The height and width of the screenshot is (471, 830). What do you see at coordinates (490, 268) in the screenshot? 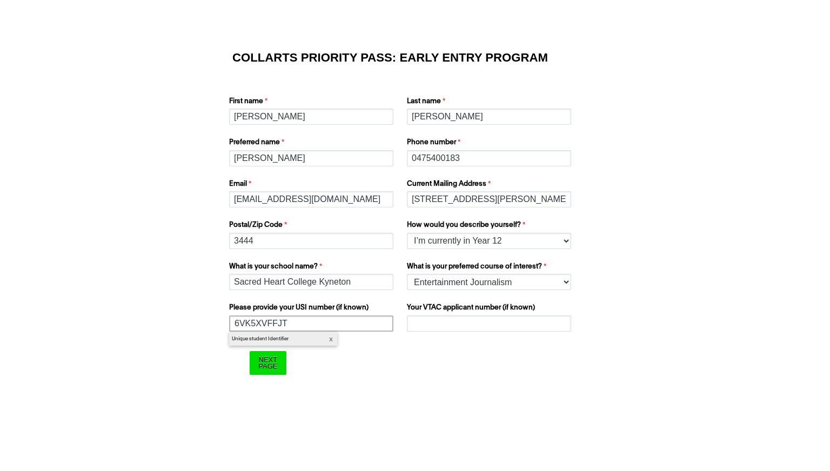
I see `label: What is your preferred course of interest?` at bounding box center [490, 268].